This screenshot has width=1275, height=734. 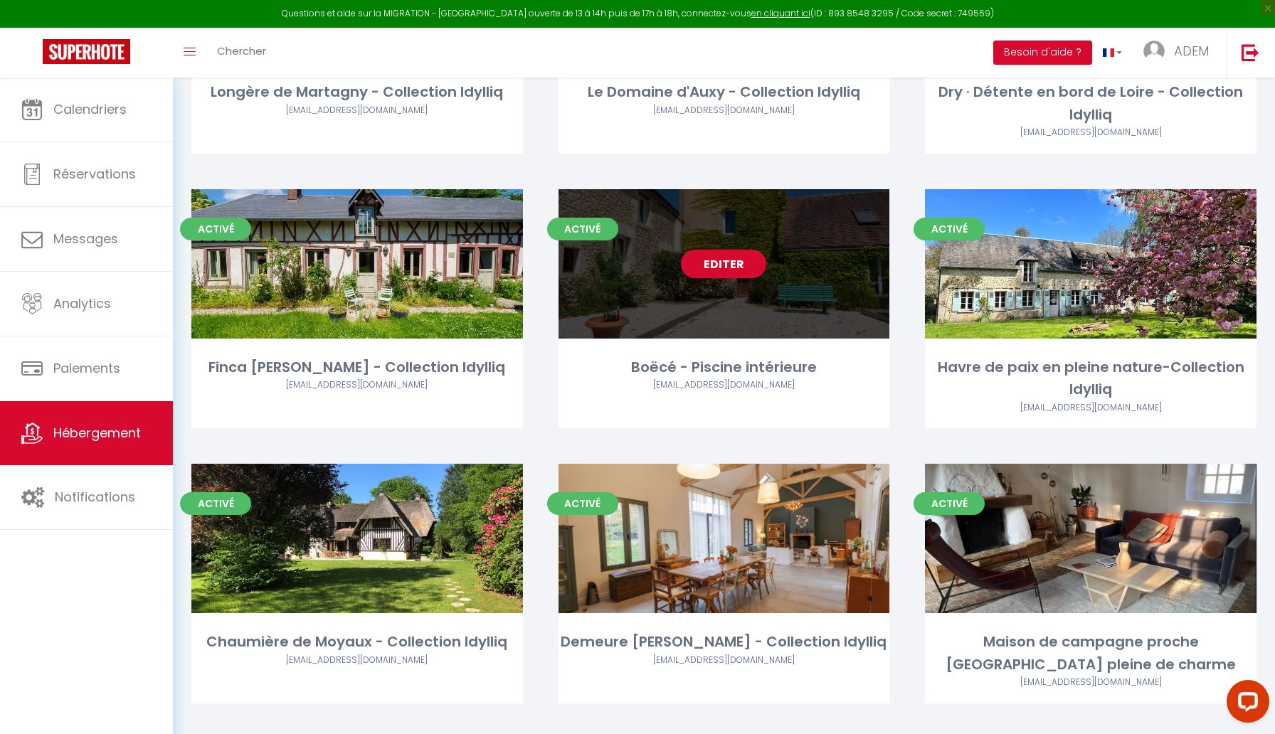 What do you see at coordinates (724, 367) in the screenshot?
I see `div: Boëcé - Piscine intérieure` at bounding box center [724, 367].